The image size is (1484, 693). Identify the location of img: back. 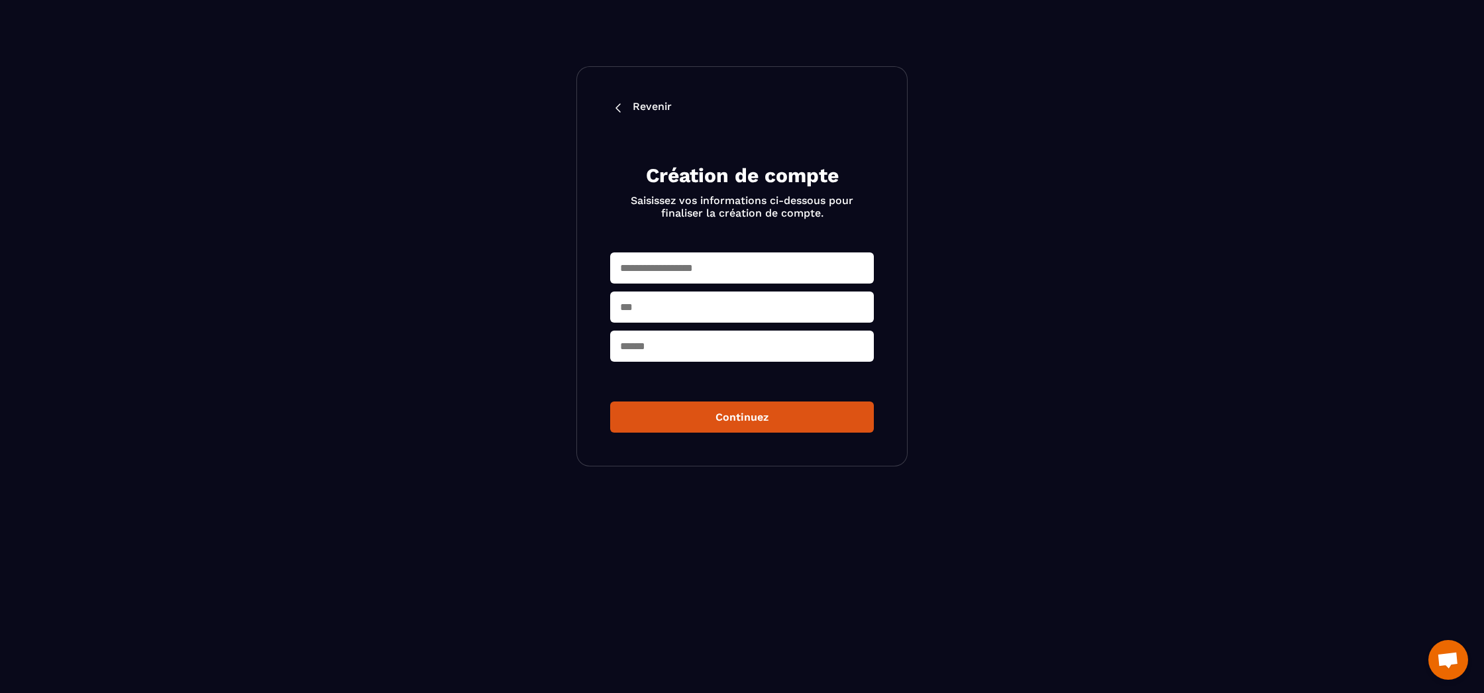
(618, 108).